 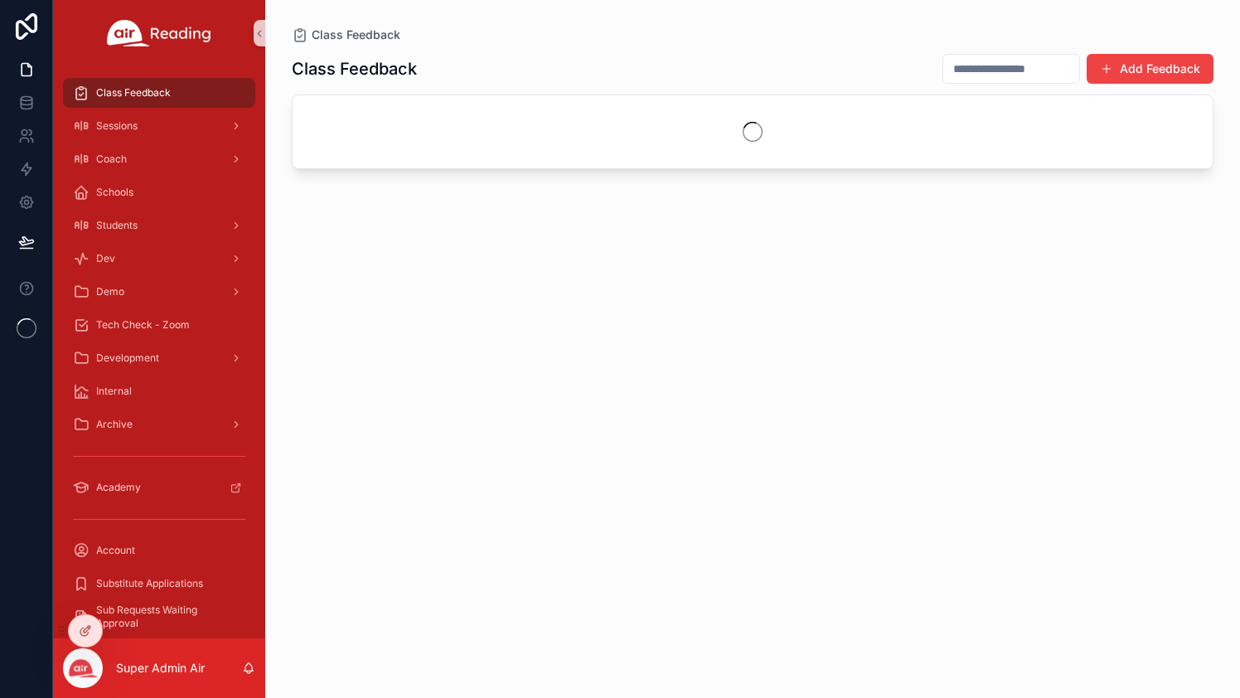 I want to click on a: Archive, so click(x=159, y=424).